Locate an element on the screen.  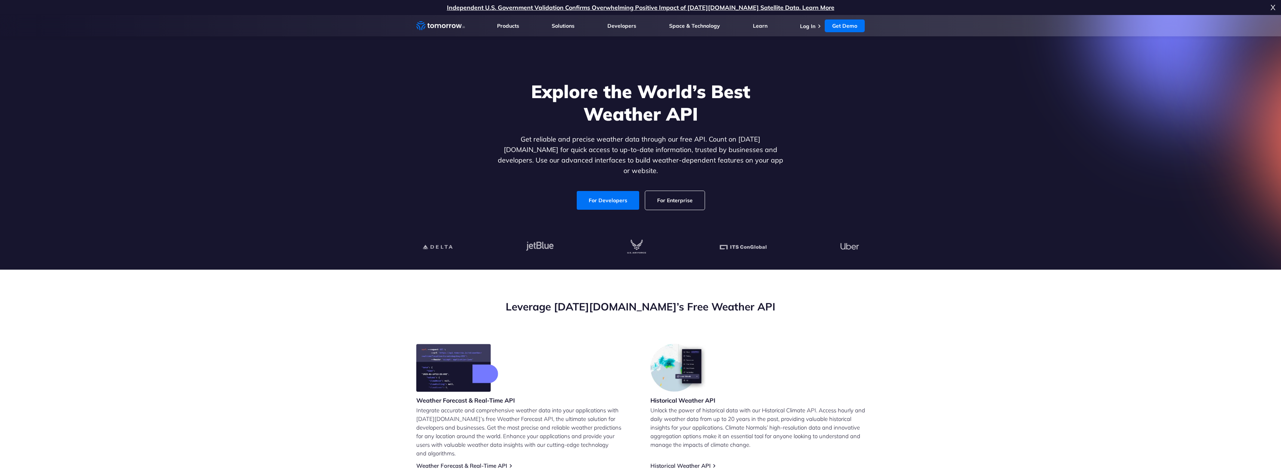
a: Space & Technology is located at coordinates (695, 26).